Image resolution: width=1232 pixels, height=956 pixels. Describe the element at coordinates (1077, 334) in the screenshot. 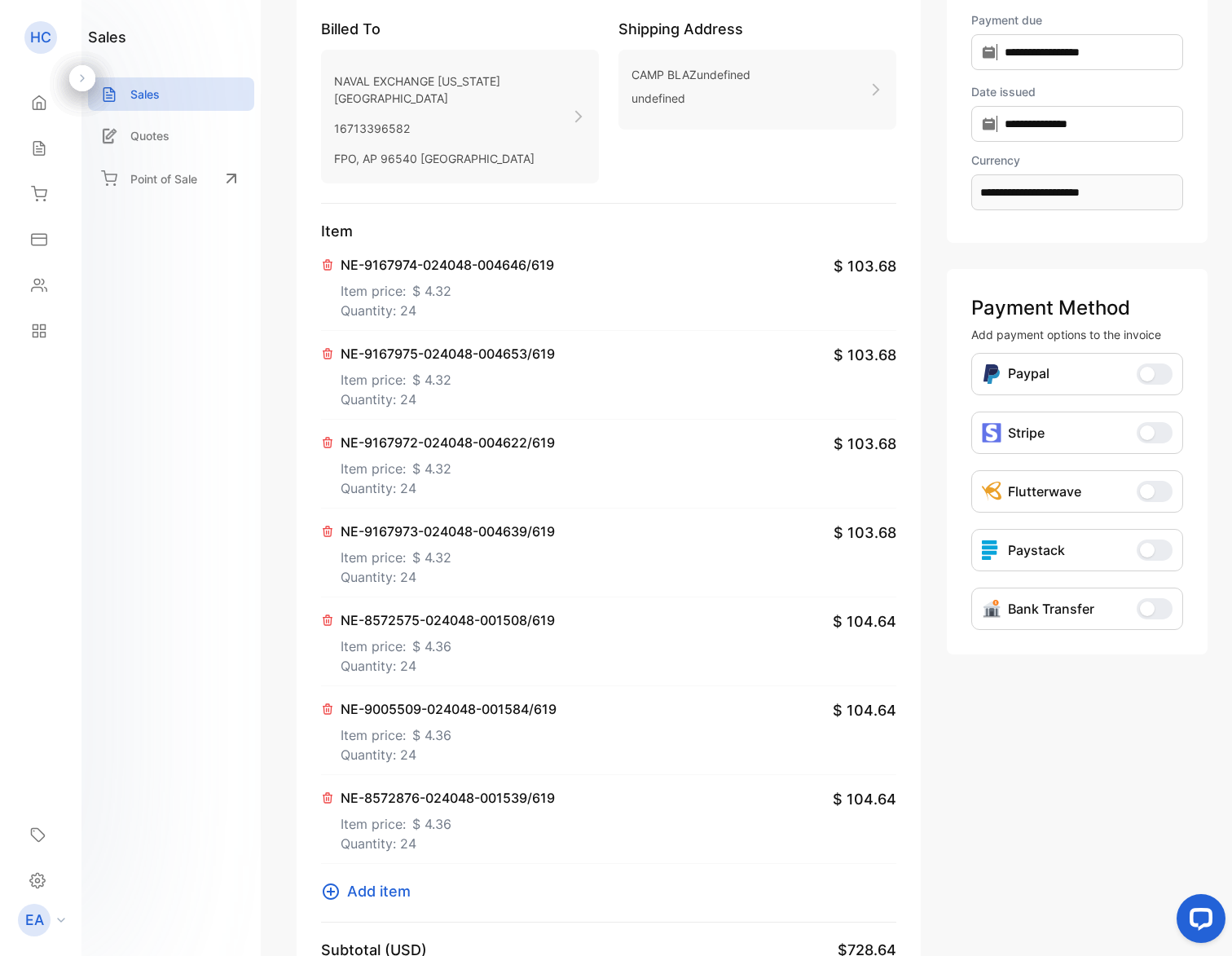

I see `p: Add payment options to the invoice` at that location.